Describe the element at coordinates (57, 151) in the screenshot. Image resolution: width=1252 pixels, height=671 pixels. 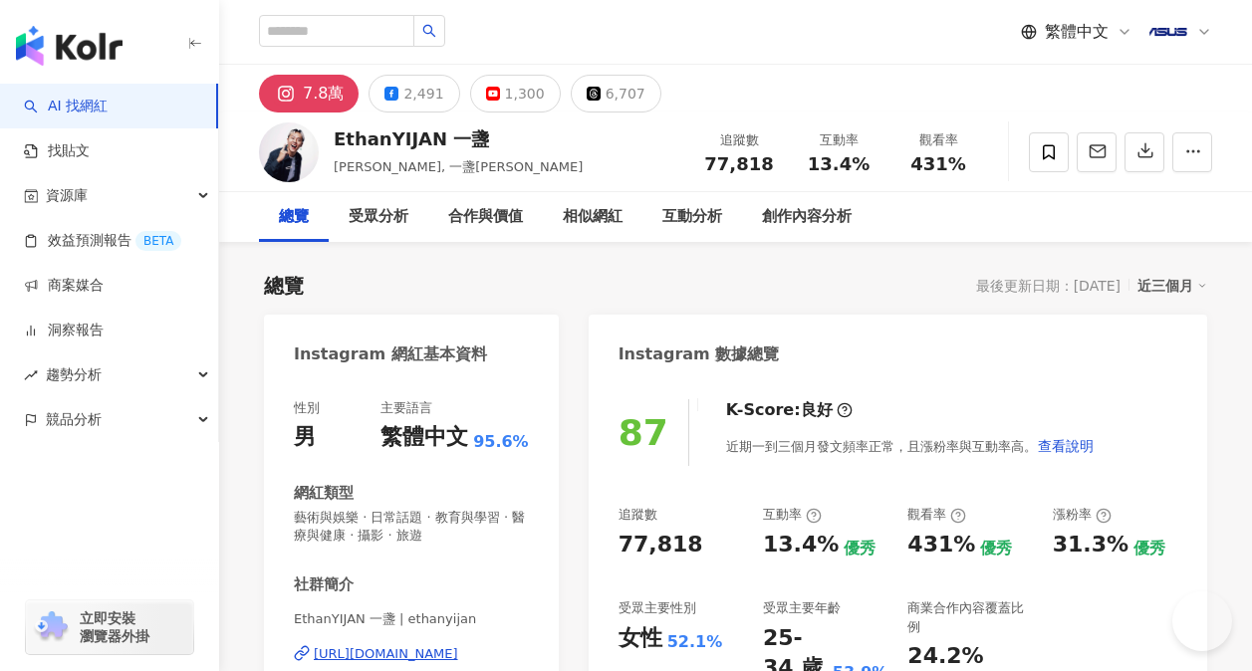
I see `a: 找貼文` at that location.